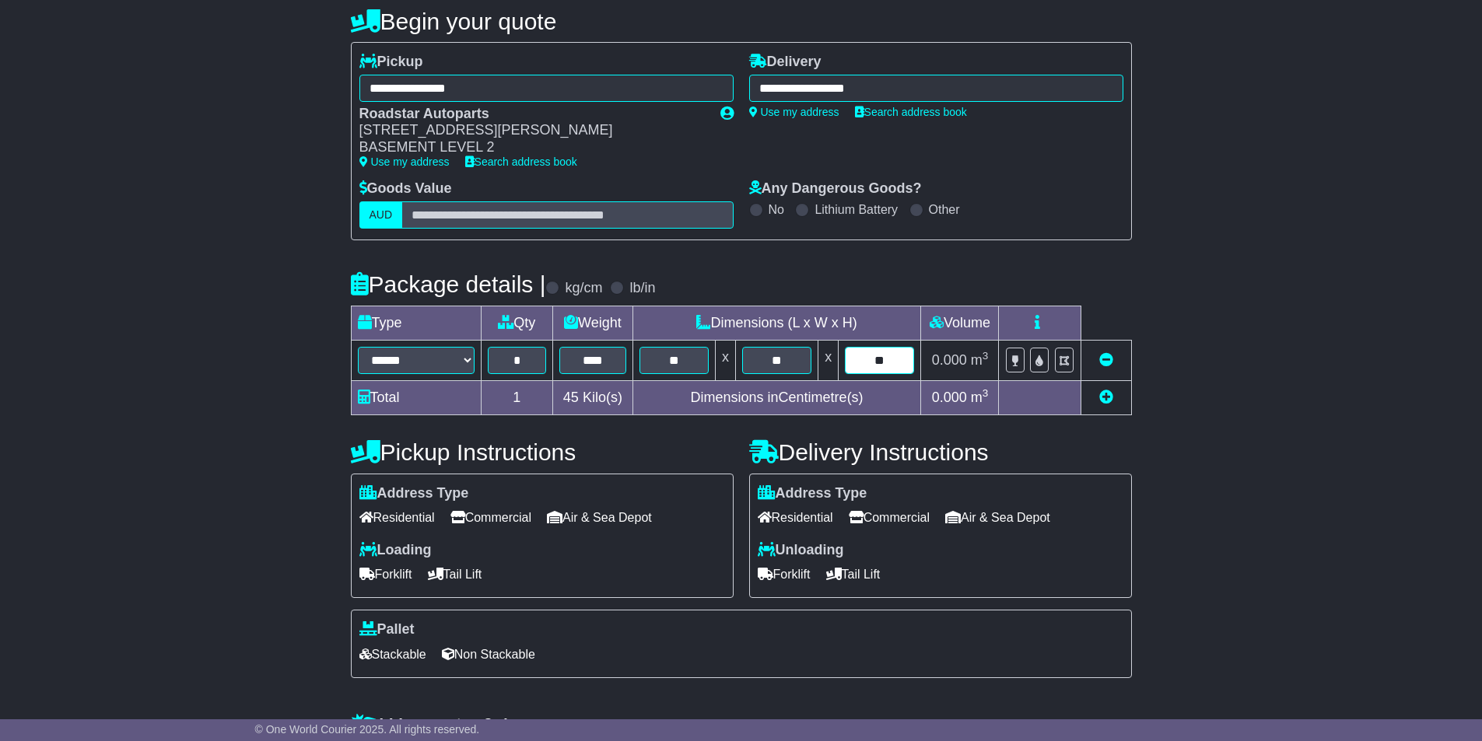 The height and width of the screenshot is (741, 1482). Describe the element at coordinates (517, 398) in the screenshot. I see `td: 1` at that location.